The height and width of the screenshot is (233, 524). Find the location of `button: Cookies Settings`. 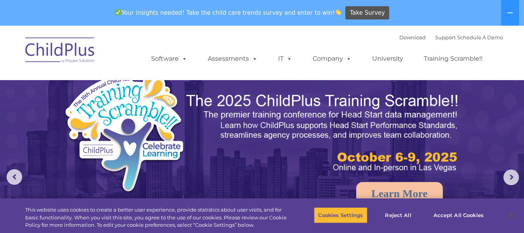

button: Cookies Settings is located at coordinates (340, 215).